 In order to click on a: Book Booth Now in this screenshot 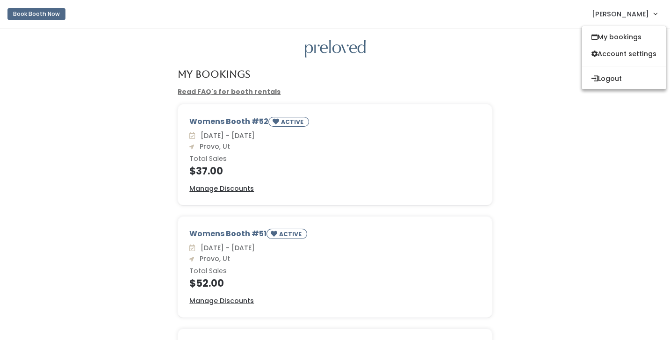, I will do `click(36, 14)`.